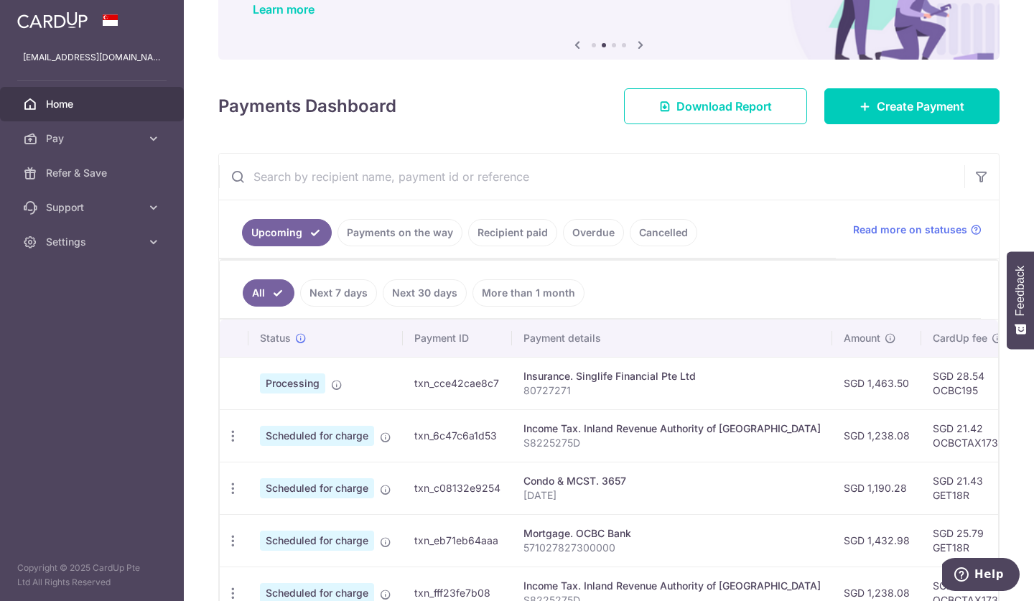 Image resolution: width=1034 pixels, height=601 pixels. Describe the element at coordinates (458, 383) in the screenshot. I see `td: txn_cce42cae8c7` at that location.